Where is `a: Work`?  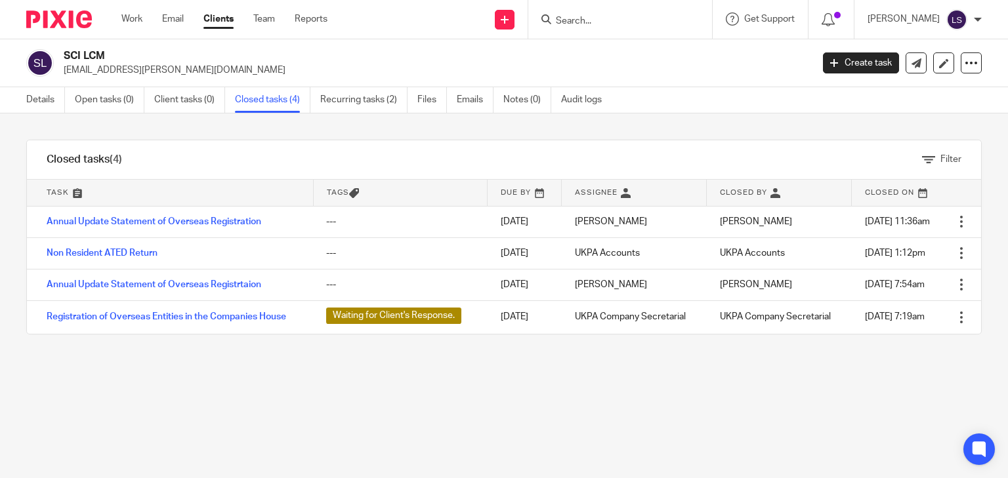
a: Work is located at coordinates (132, 19).